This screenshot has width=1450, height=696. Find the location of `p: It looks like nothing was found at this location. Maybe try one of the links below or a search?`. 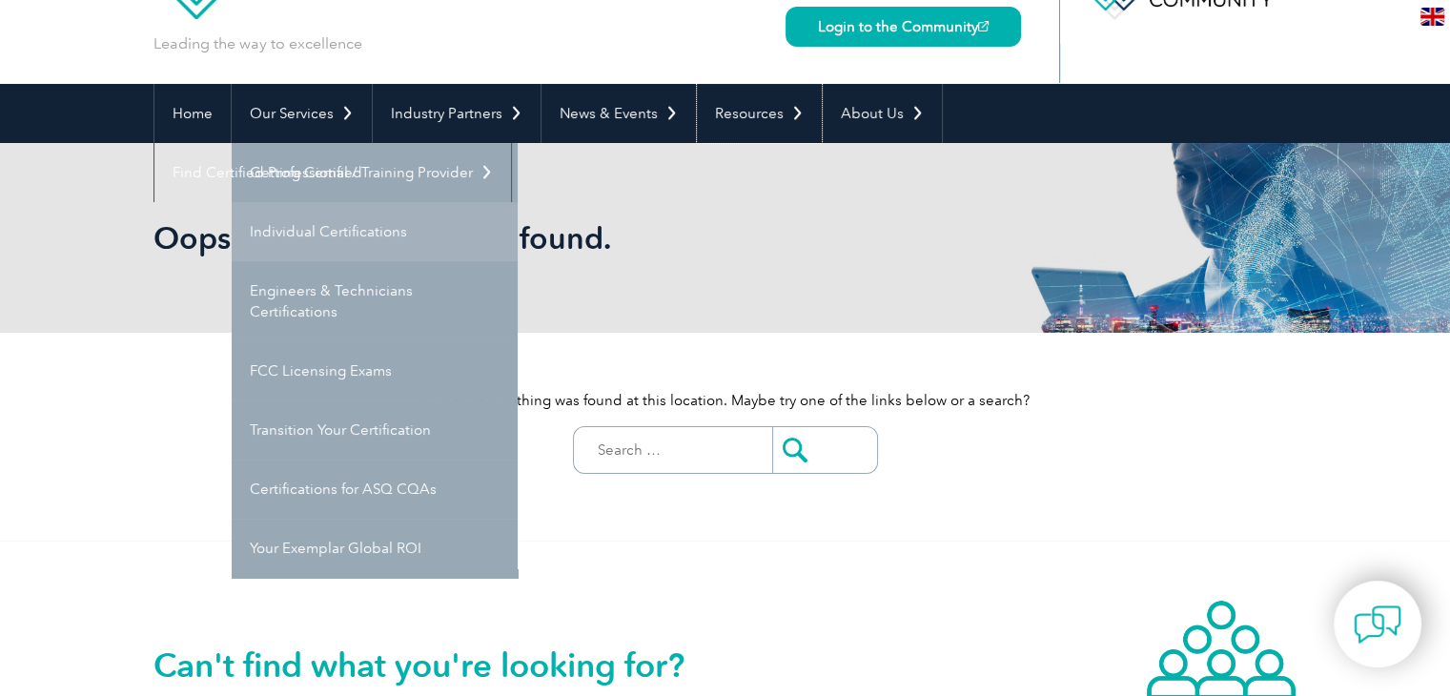

p: It looks like nothing was found at this location. Maybe try one of the links below or a search? is located at coordinates (726, 400).